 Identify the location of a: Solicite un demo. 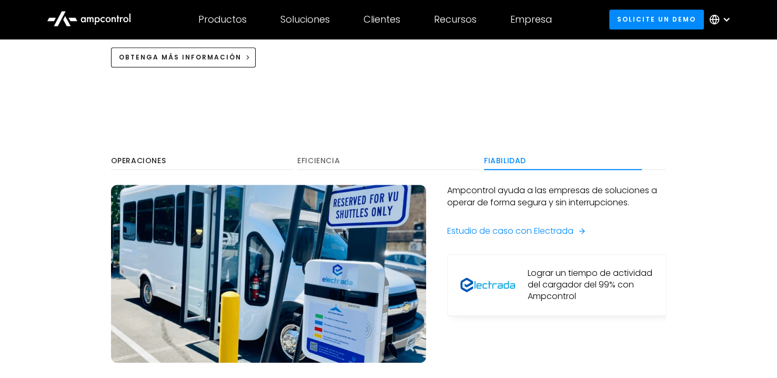
(656, 19).